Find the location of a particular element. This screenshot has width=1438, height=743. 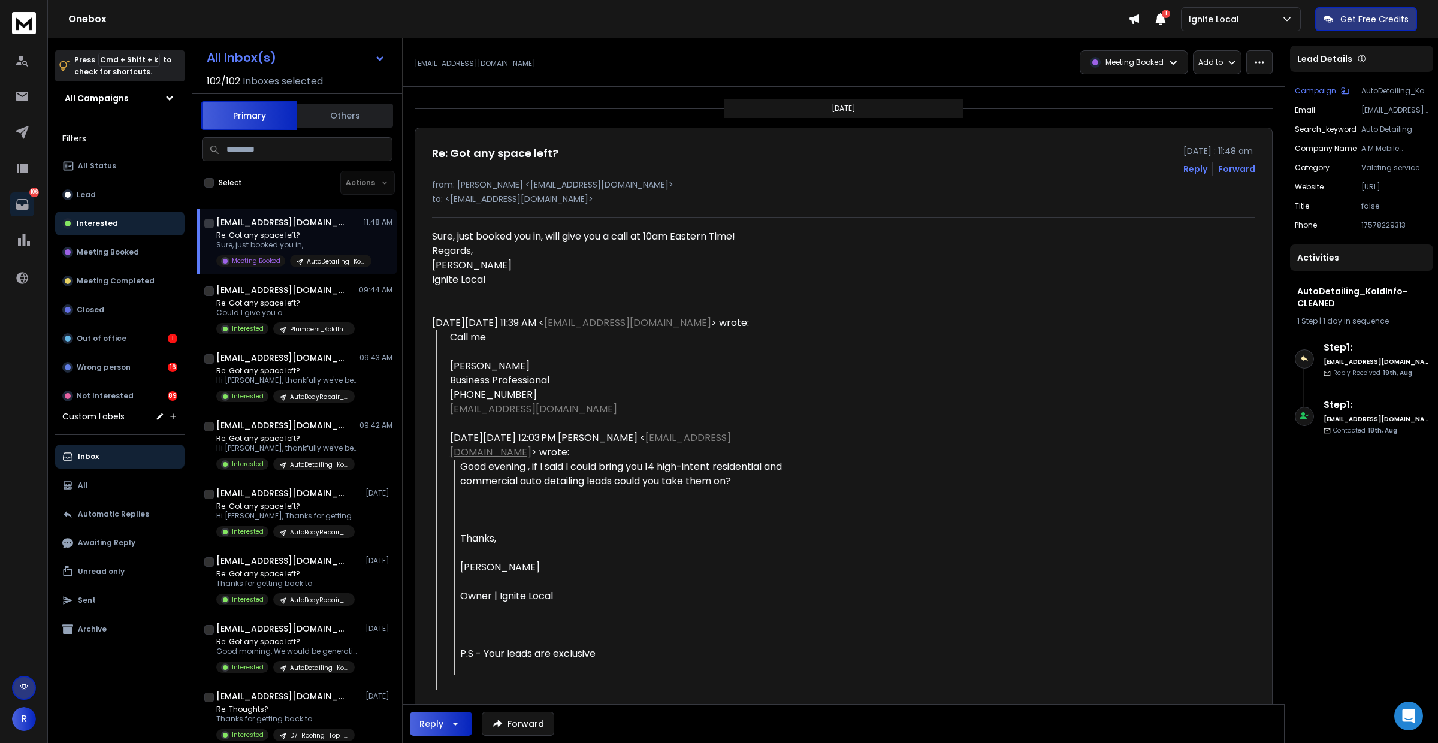

button: Interested is located at coordinates (120, 223).